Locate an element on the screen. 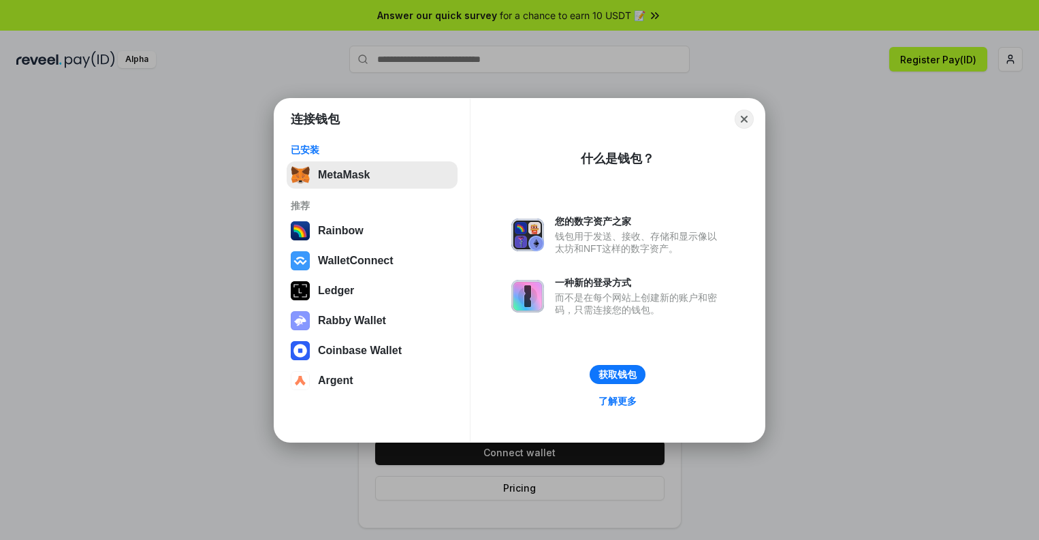 The image size is (1039, 540). div: WalletConnect is located at coordinates (355, 261).